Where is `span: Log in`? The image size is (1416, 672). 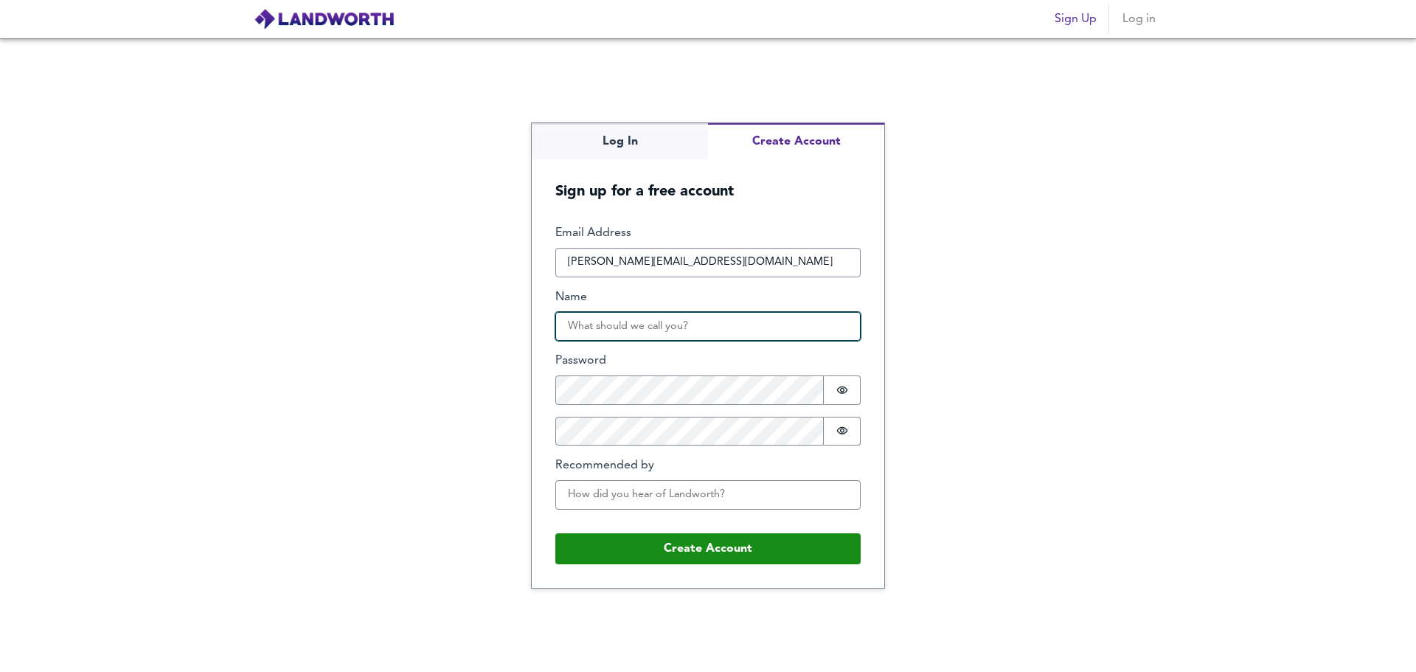 span: Log in is located at coordinates (1139, 19).